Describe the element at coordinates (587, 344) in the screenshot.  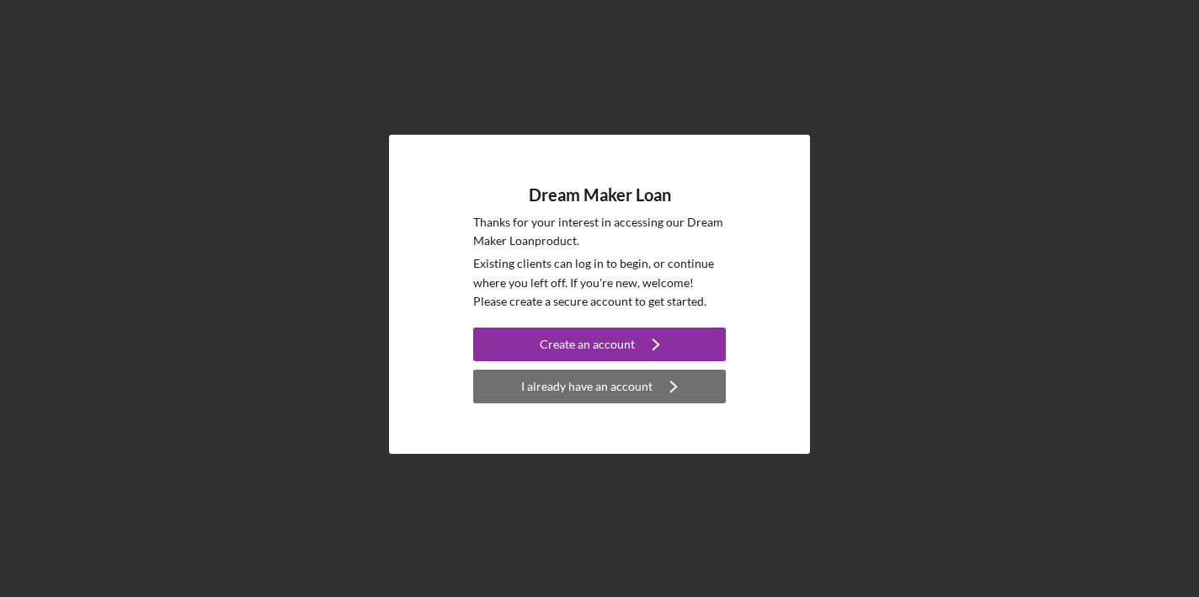
I see `div: Create an account` at that location.